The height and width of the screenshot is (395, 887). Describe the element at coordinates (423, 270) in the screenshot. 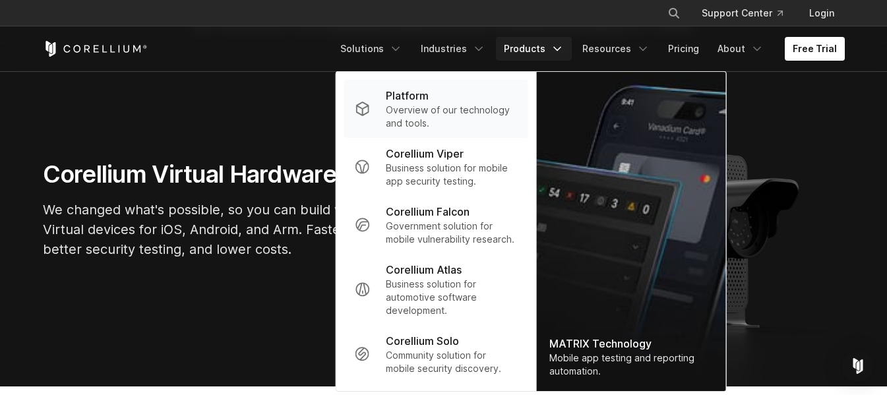

I see `p: Corellium Atlas` at that location.